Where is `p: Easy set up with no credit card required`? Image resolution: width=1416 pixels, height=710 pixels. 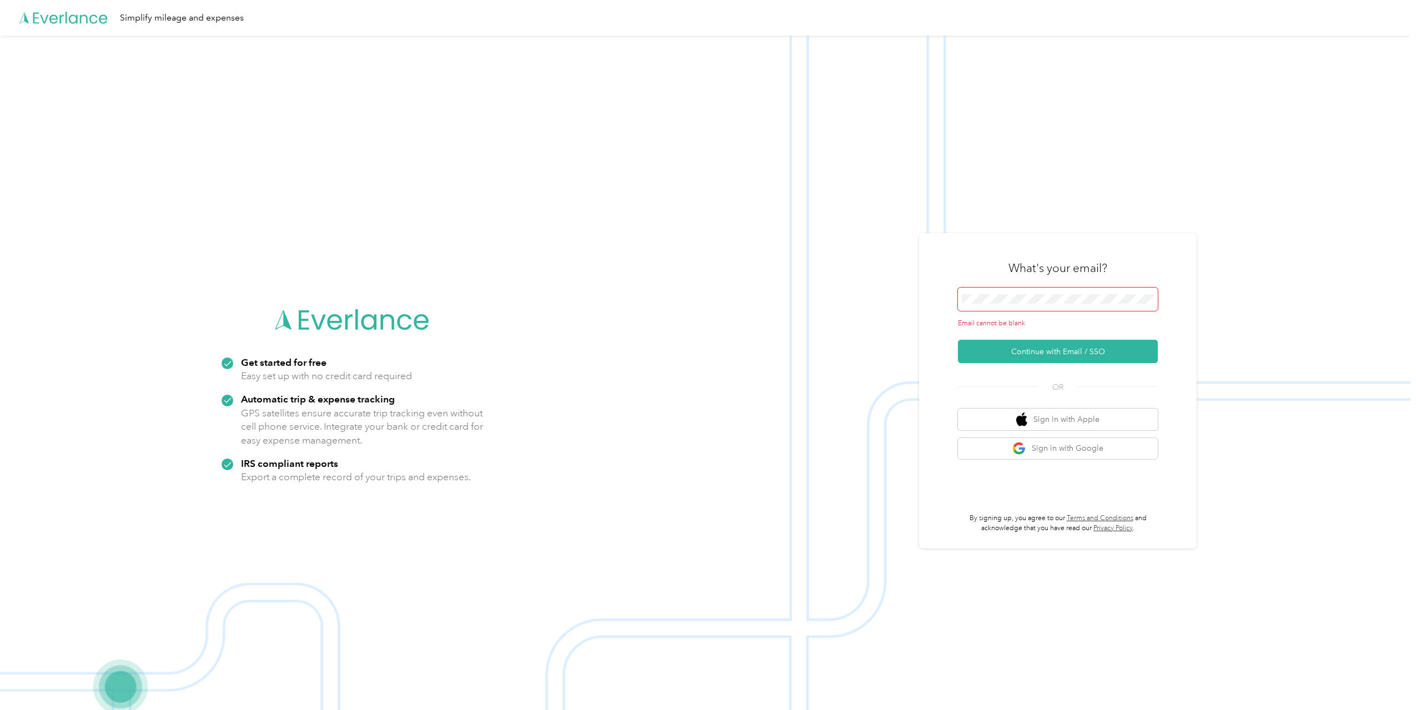 p: Easy set up with no credit card required is located at coordinates (327, 376).